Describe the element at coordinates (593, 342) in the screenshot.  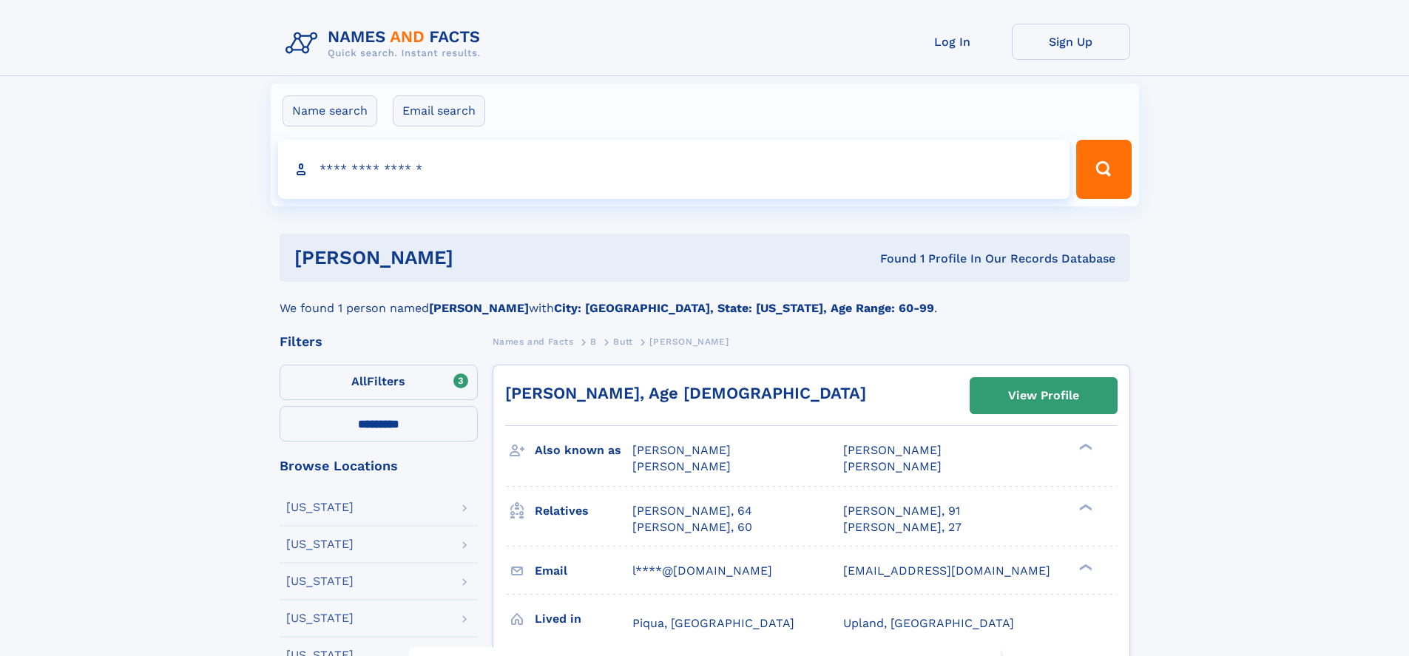
I see `span: B` at that location.